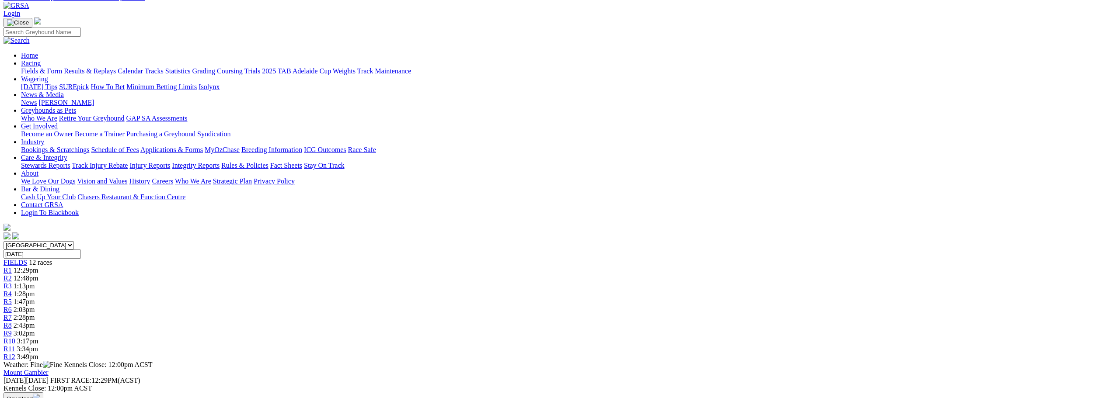 This screenshot has width=1113, height=398. What do you see at coordinates (362, 150) in the screenshot?
I see `a: Race Safe` at bounding box center [362, 150].